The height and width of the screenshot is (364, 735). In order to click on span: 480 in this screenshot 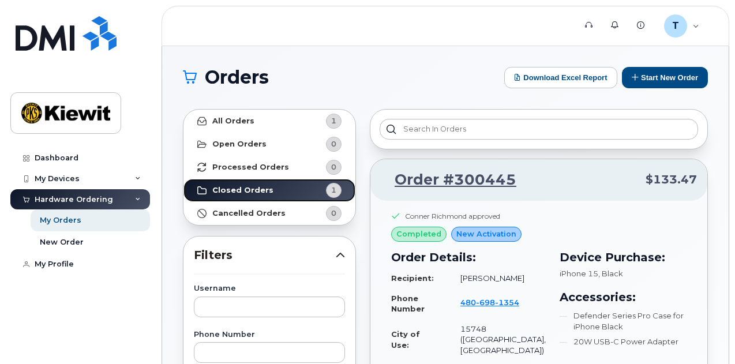, I will do `click(490, 302)`.